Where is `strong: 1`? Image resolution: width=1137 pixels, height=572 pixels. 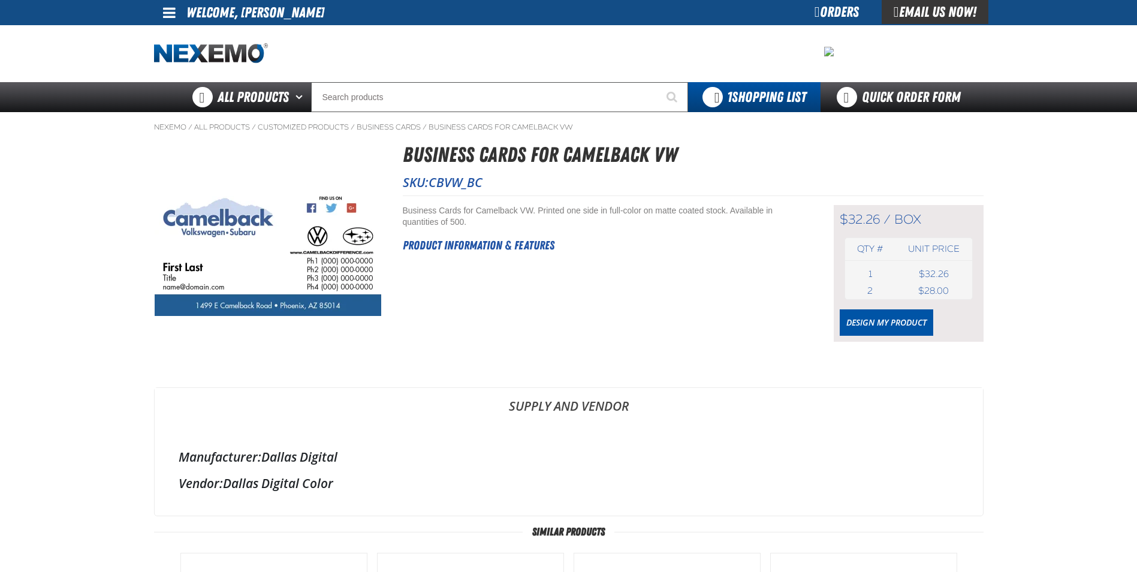 strong: 1 is located at coordinates (729, 97).